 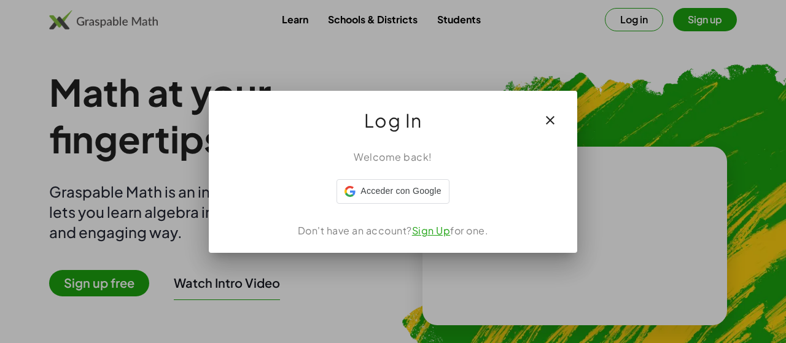 What do you see at coordinates (400, 191) in the screenshot?
I see `span: Acceder con Google` at bounding box center [400, 191].